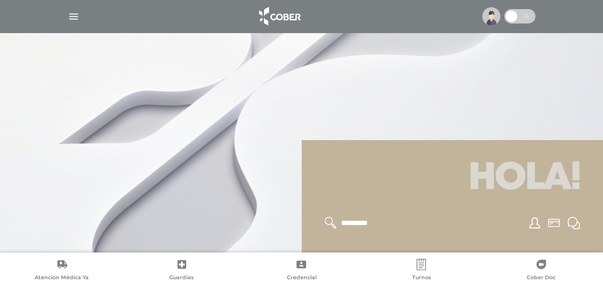 The height and width of the screenshot is (285, 603). I want to click on h1: Hola!, so click(453, 179).